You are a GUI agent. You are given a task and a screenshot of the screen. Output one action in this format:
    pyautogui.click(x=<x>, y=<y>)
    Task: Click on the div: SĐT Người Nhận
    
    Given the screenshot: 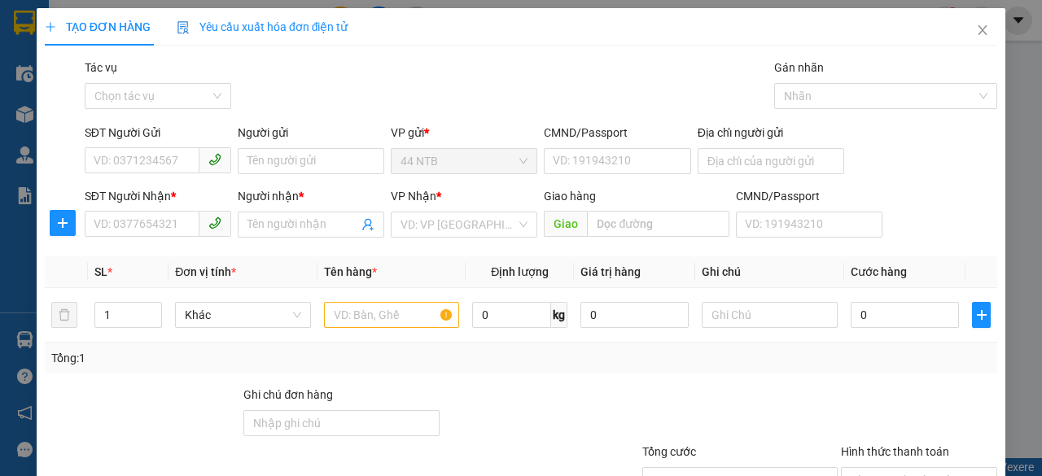 What is the action you would take?
    pyautogui.click(x=158, y=196)
    